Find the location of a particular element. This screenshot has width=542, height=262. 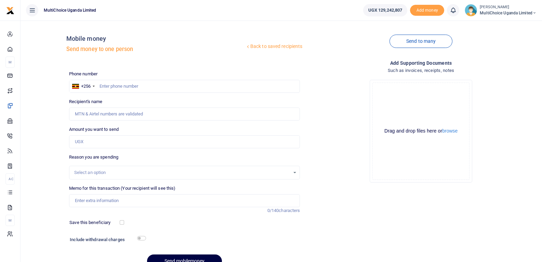

label: Recipient's name is located at coordinates (86, 102).